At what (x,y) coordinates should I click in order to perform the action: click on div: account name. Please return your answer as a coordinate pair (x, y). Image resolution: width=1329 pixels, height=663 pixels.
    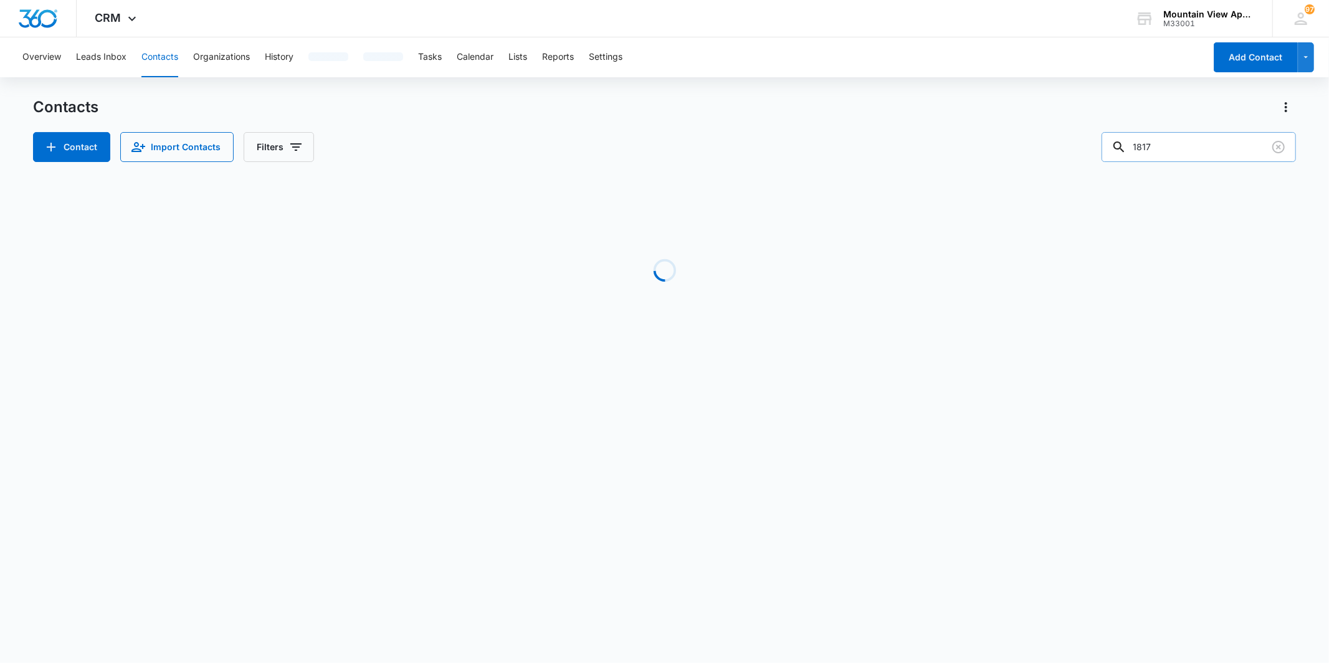
    Looking at the image, I should click on (1209, 14).